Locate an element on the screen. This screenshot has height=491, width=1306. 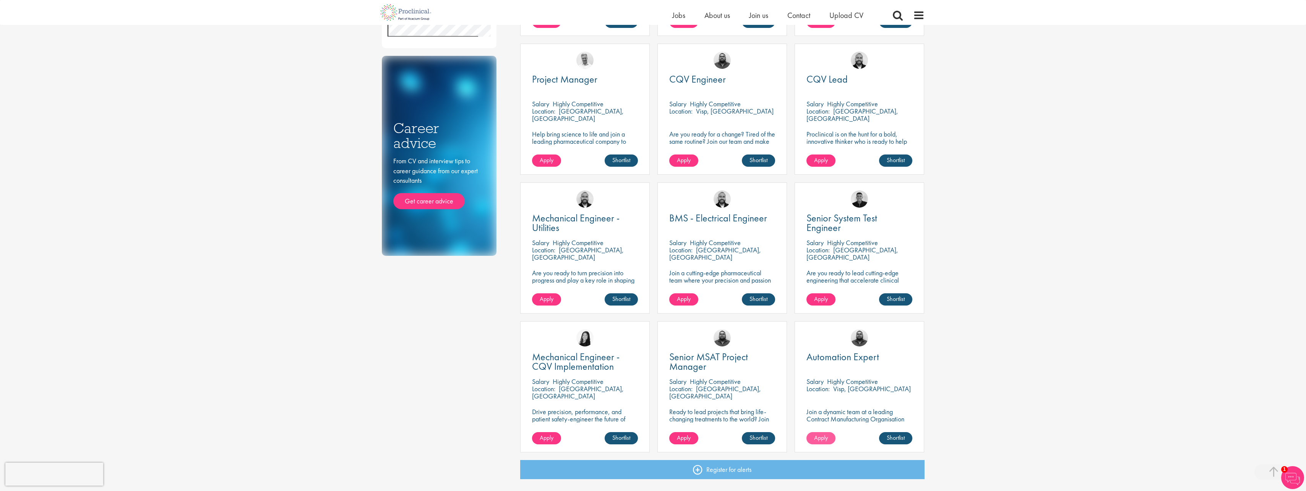
img: Numhom Sudsok is located at coordinates (585, 338).